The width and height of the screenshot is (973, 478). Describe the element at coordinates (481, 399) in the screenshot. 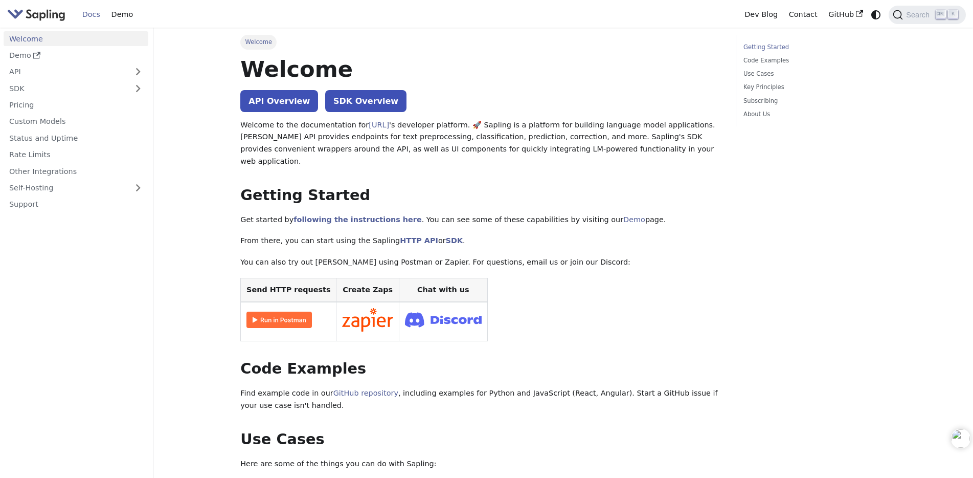

I see `p: Find example code in our , including examples for Python and JavaScript (React, Angular). Start a...` at that location.